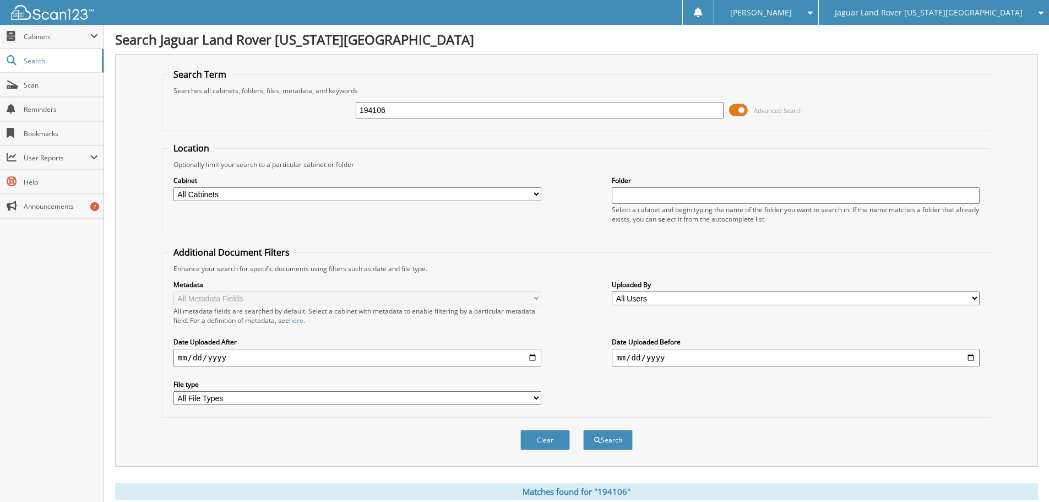 This screenshot has height=502, width=1049. What do you see at coordinates (576, 268) in the screenshot?
I see `div: Enhance your search for specific documents using filters such as date and file type.` at bounding box center [576, 268].